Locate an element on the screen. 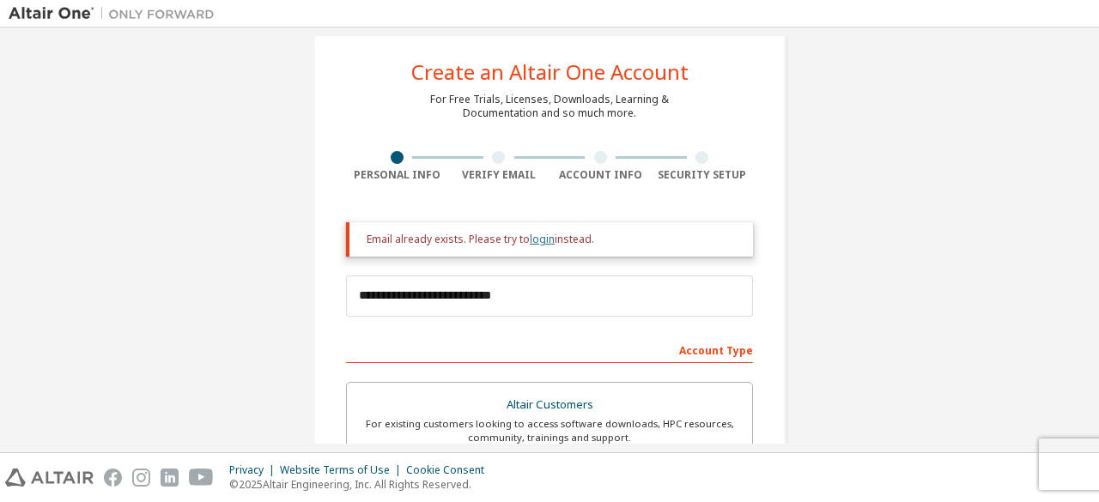  div: For existing customers looking to access software downloads, HPC resources, community, trainings ... is located at coordinates (550, 431).